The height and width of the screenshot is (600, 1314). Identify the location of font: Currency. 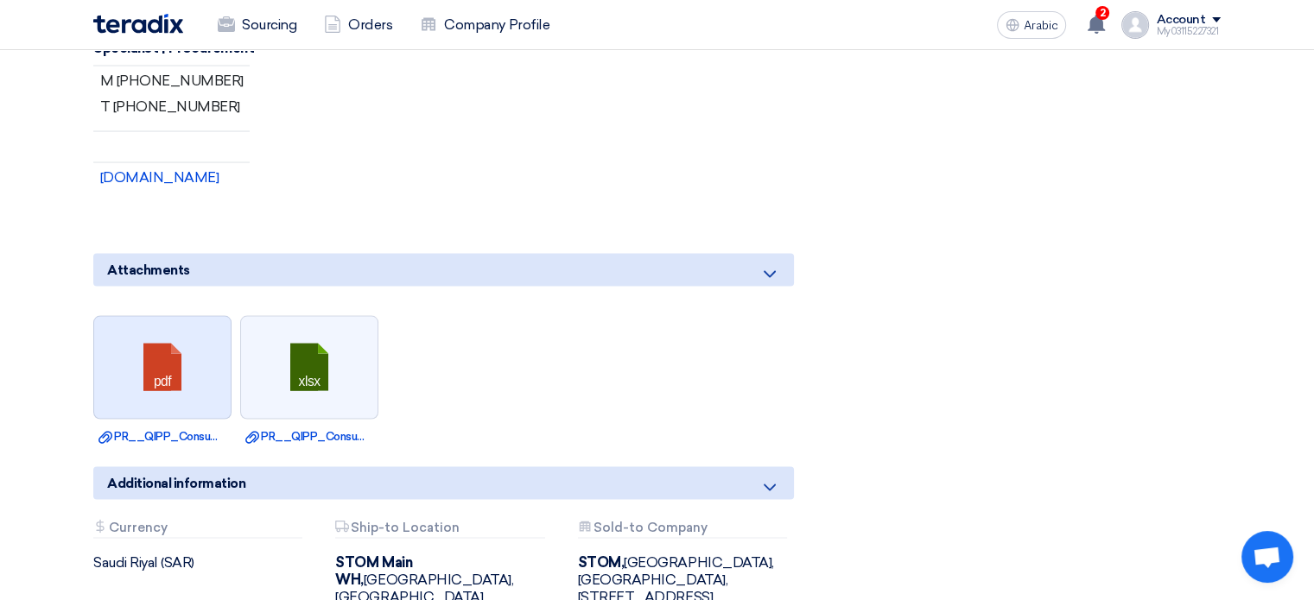
(138, 528).